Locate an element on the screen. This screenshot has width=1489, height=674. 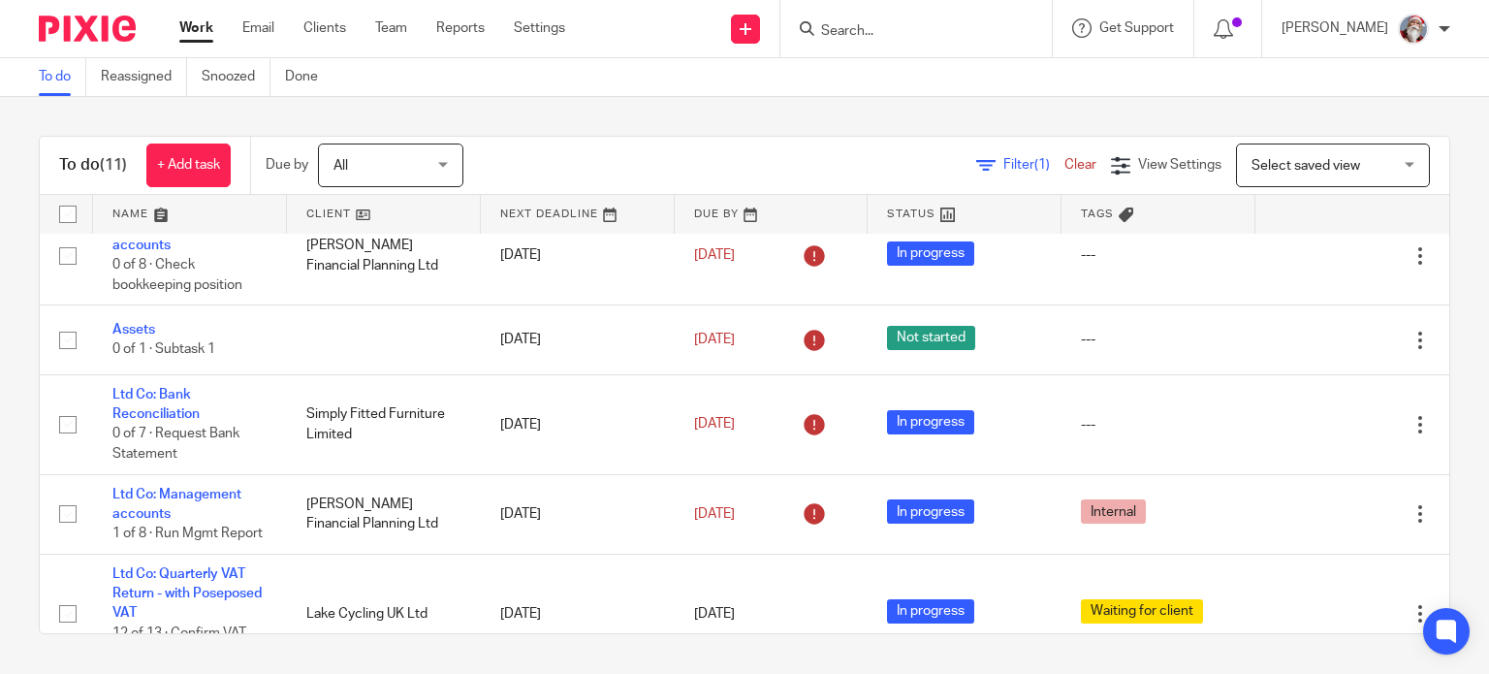
input: Search is located at coordinates (907, 32).